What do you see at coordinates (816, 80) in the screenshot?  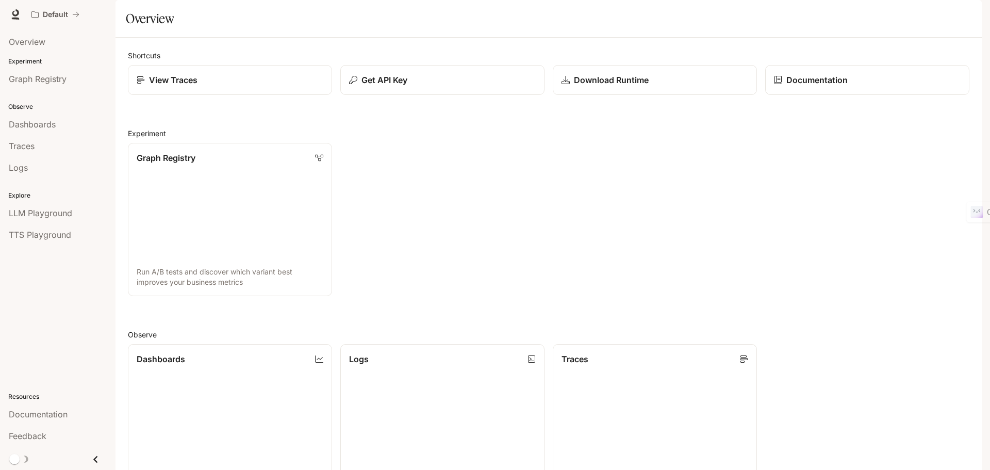 I see `p: Documentation` at bounding box center [816, 80].